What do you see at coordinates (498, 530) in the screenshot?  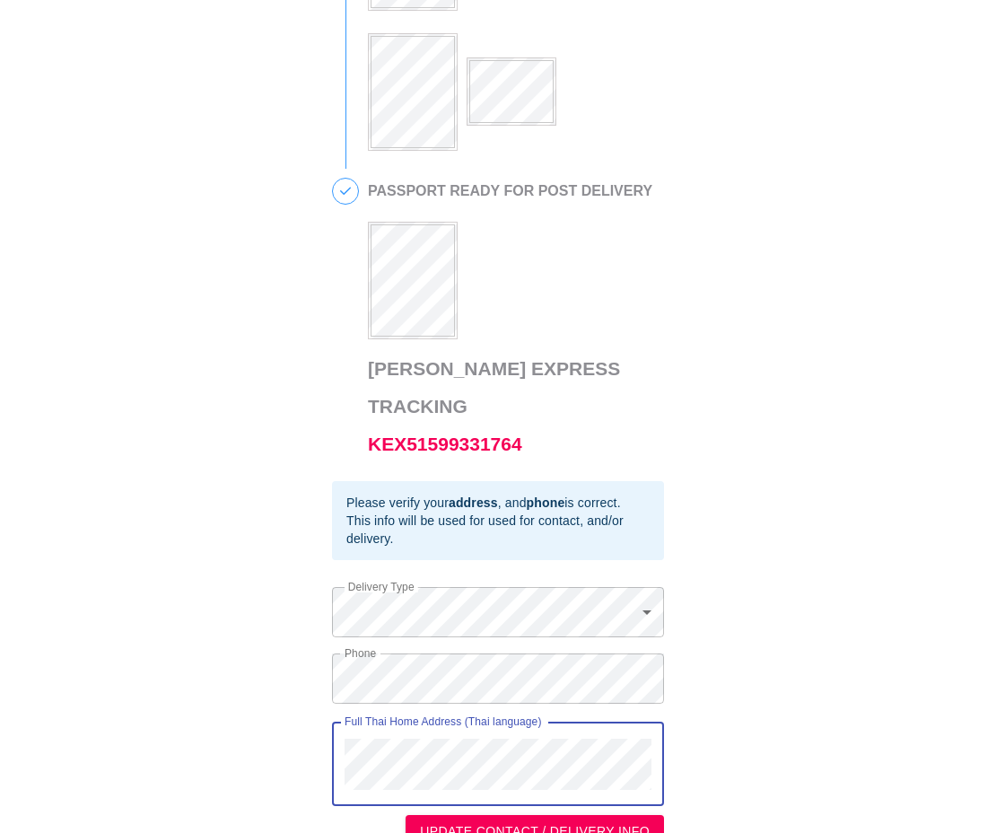 I see `div: This info will be used for used for contact, and/or delivery.` at bounding box center [498, 530].